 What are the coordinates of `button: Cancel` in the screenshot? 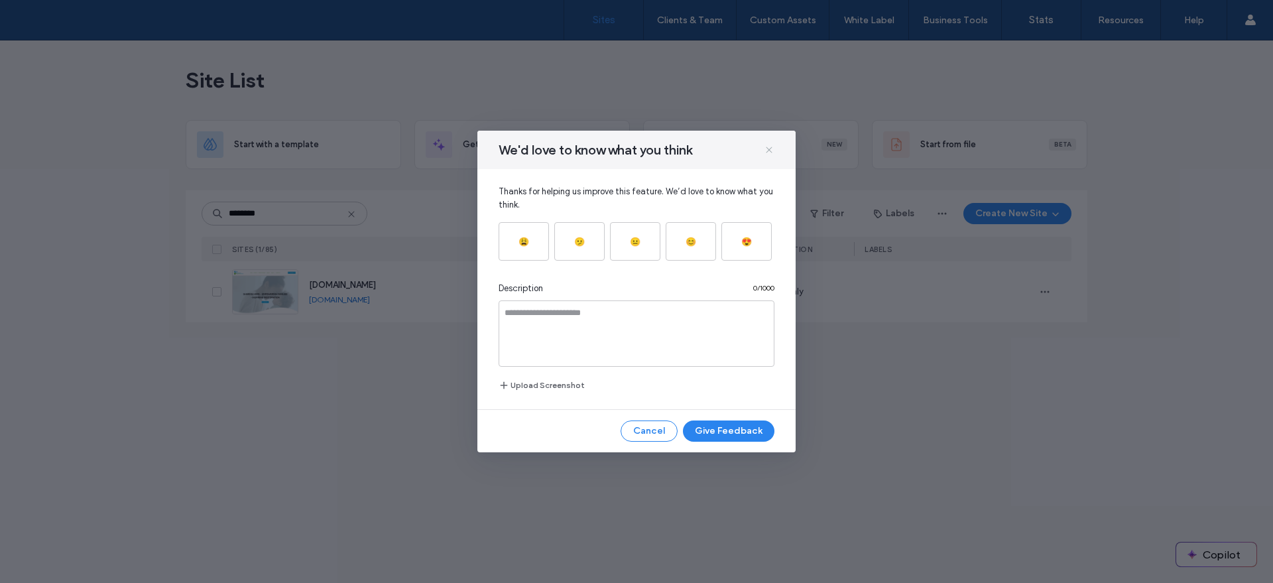 It's located at (649, 431).